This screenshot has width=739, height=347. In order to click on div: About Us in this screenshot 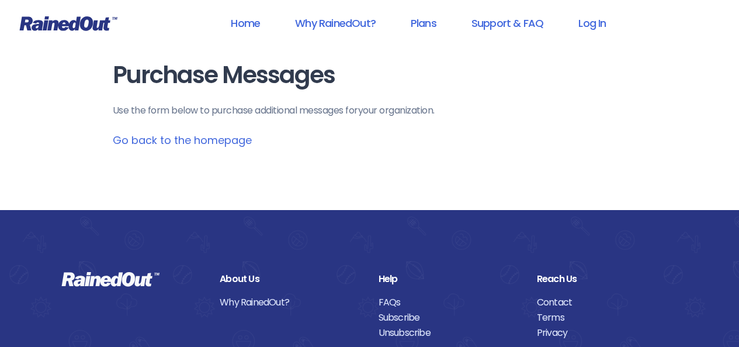, I will do `click(290, 279)`.